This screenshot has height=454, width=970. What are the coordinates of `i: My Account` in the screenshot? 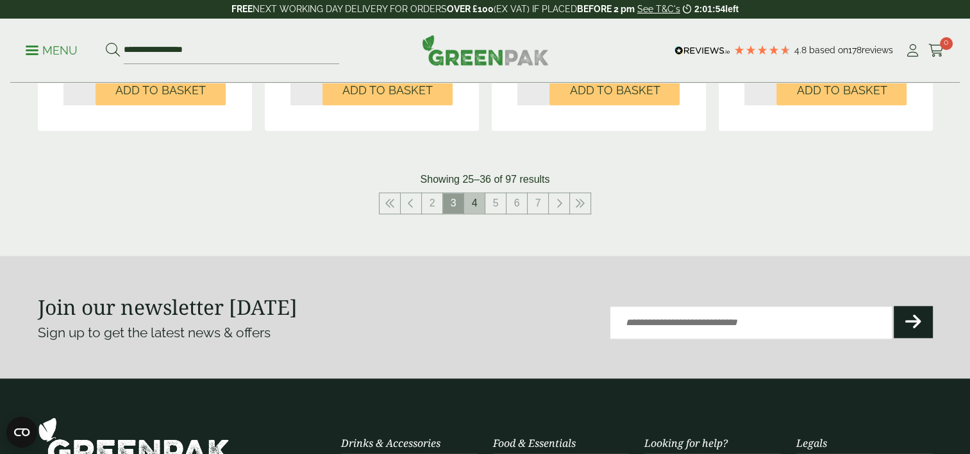 It's located at (913, 51).